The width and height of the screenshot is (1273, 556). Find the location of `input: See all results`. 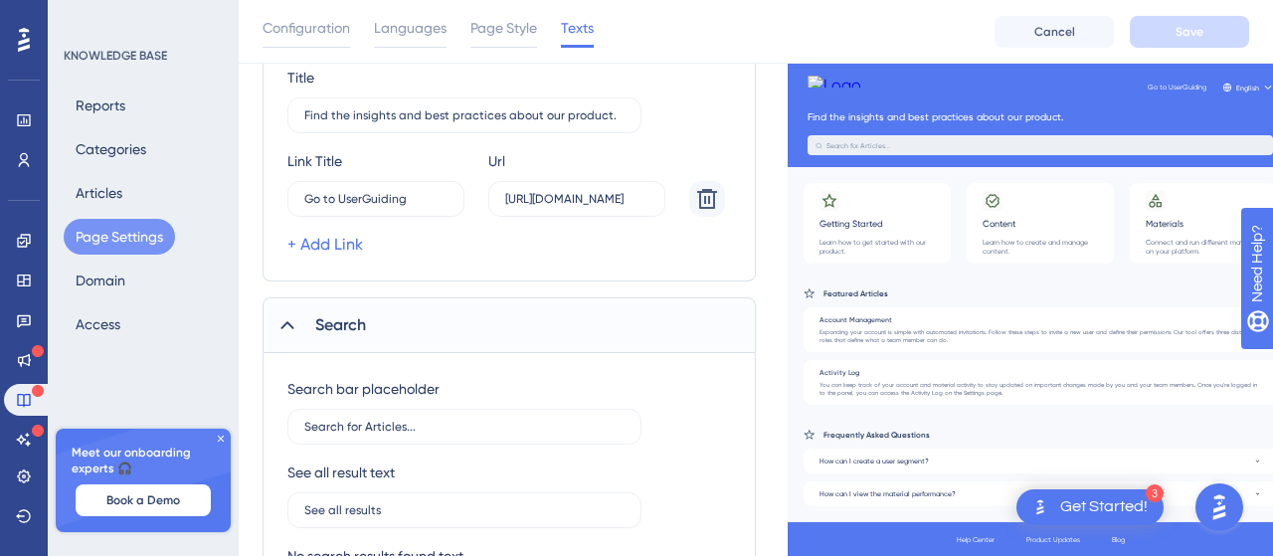

input: See all results is located at coordinates (464, 510).